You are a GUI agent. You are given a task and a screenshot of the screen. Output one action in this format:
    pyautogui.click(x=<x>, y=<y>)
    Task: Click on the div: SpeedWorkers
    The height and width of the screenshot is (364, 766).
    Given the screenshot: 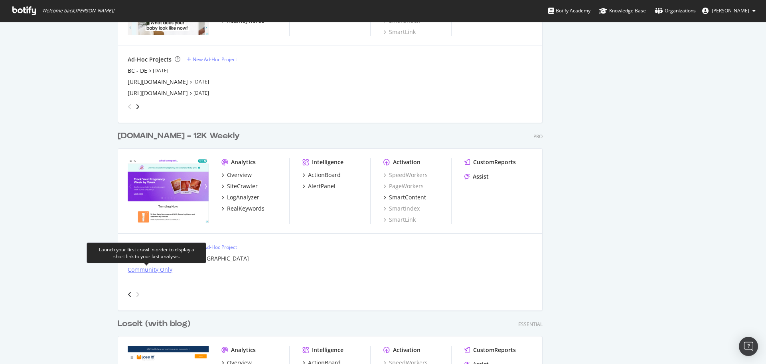 What is the action you would take?
    pyautogui.click(x=406, y=175)
    